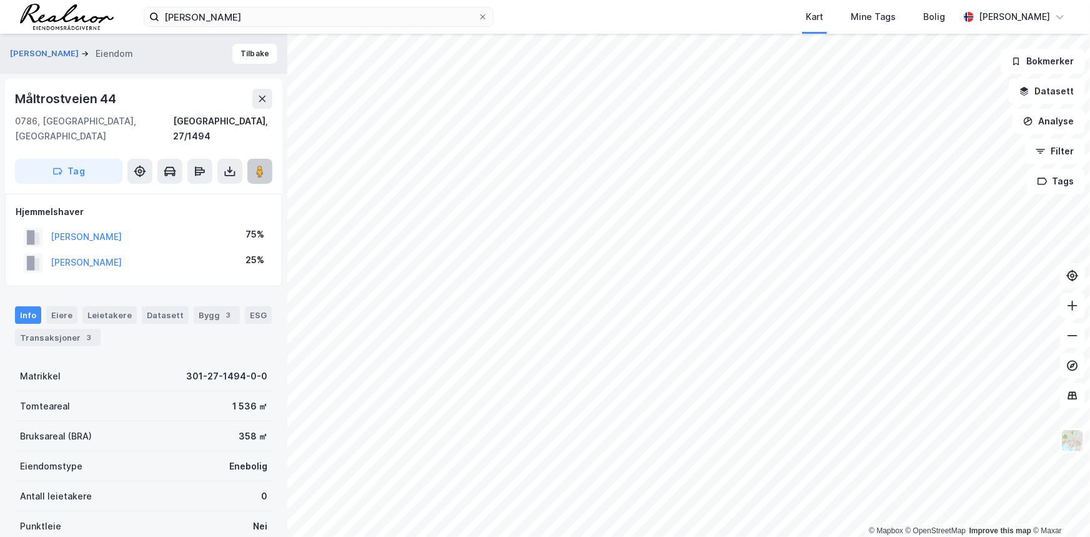  Describe the element at coordinates (936, 530) in the screenshot. I see `a: OpenStreetMap` at that location.